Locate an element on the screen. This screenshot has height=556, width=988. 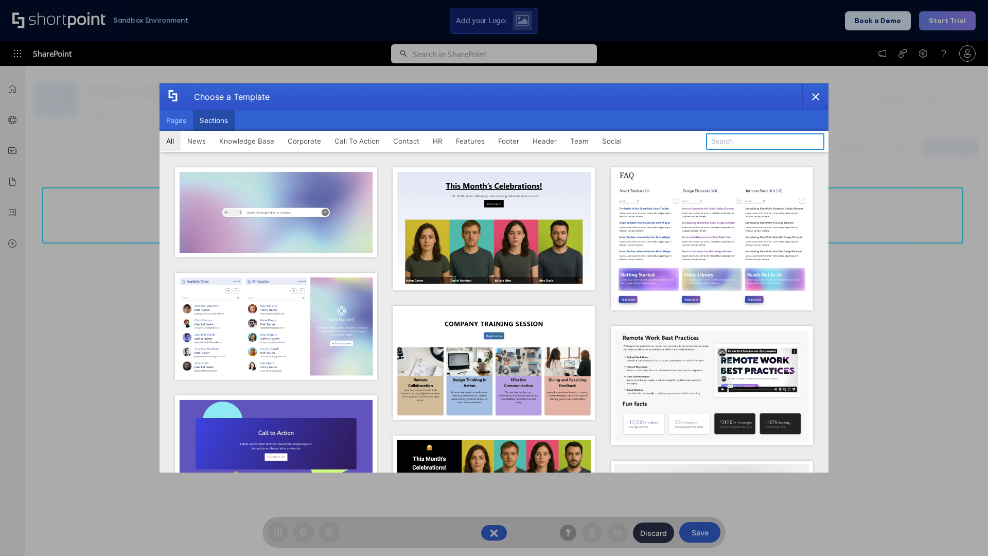
button: Header is located at coordinates (544, 141).